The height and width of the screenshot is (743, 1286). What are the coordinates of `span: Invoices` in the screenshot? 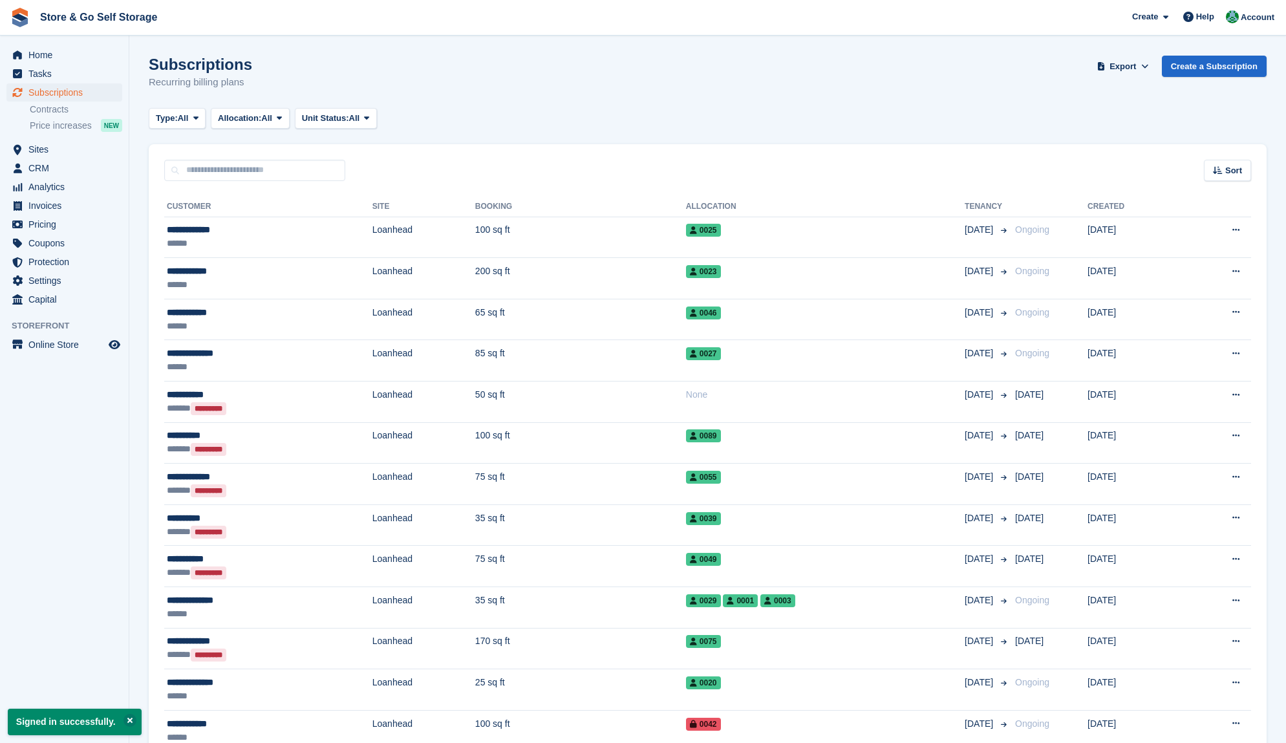 It's located at (67, 206).